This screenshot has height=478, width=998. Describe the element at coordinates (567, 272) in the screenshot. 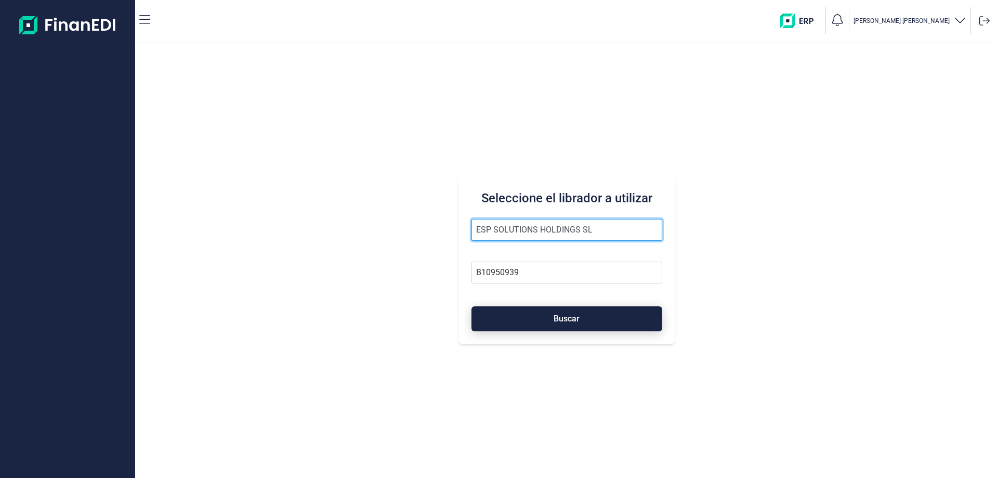

I see `input: Busque por NIF` at that location.